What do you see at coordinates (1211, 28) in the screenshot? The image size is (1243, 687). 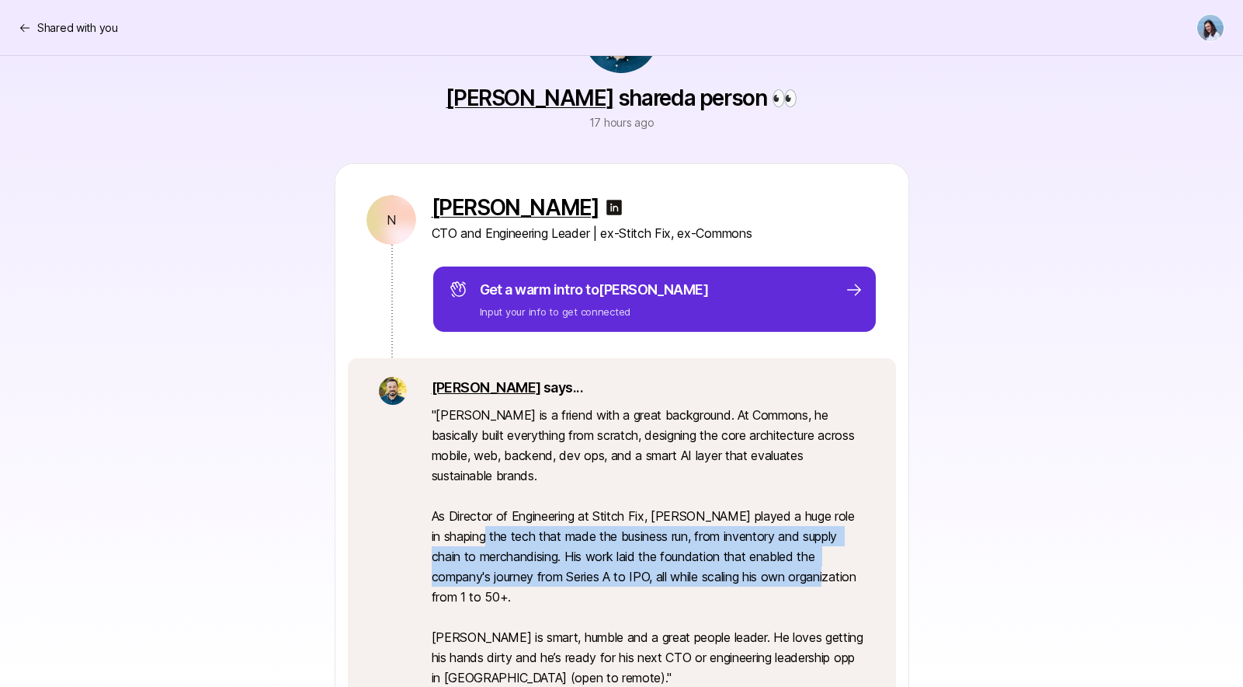 I see `img: Dan Tase` at bounding box center [1211, 28].